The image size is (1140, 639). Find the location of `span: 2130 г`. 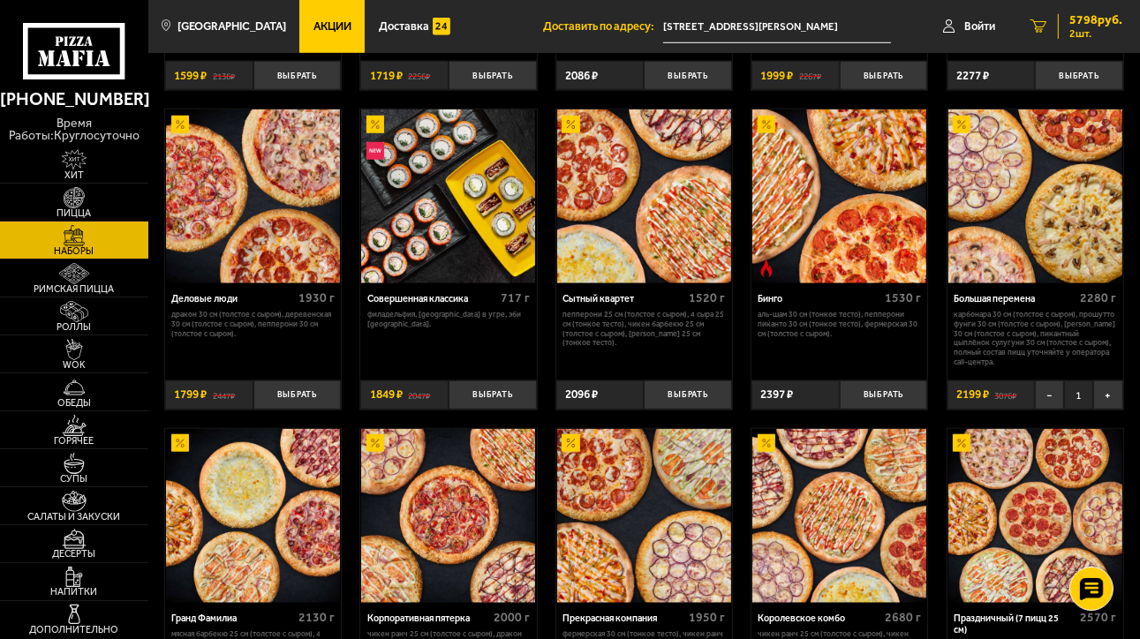

span: 2130 г is located at coordinates (316, 617).